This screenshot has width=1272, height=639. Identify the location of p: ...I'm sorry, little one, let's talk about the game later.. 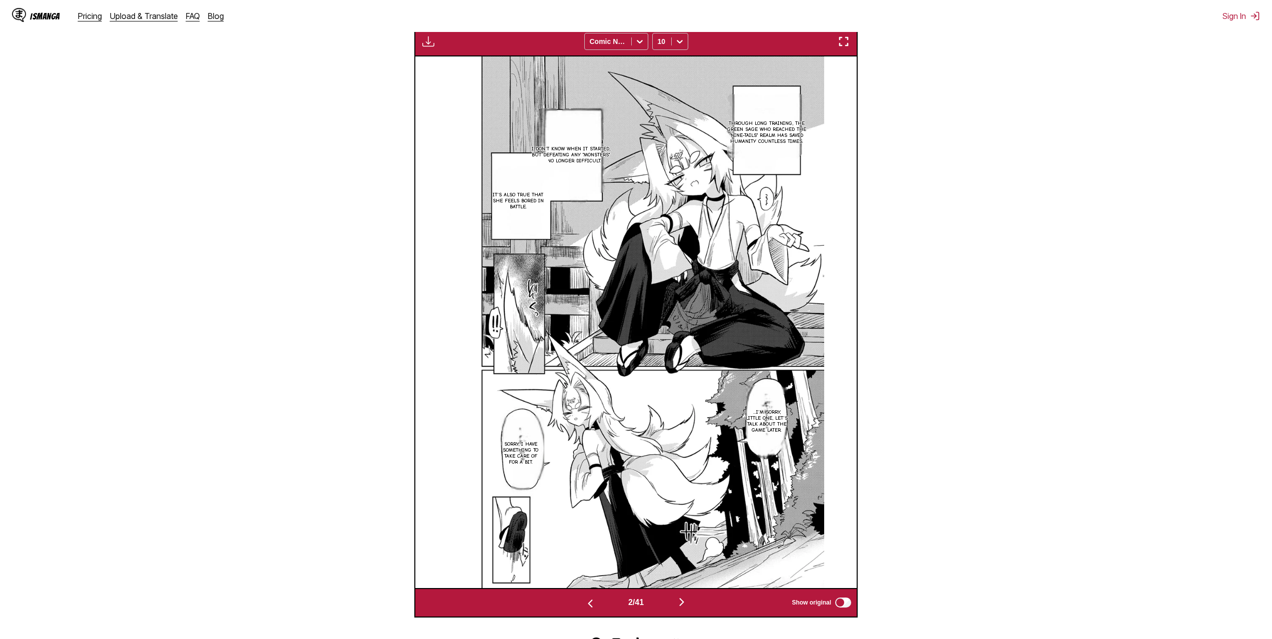
(767, 421).